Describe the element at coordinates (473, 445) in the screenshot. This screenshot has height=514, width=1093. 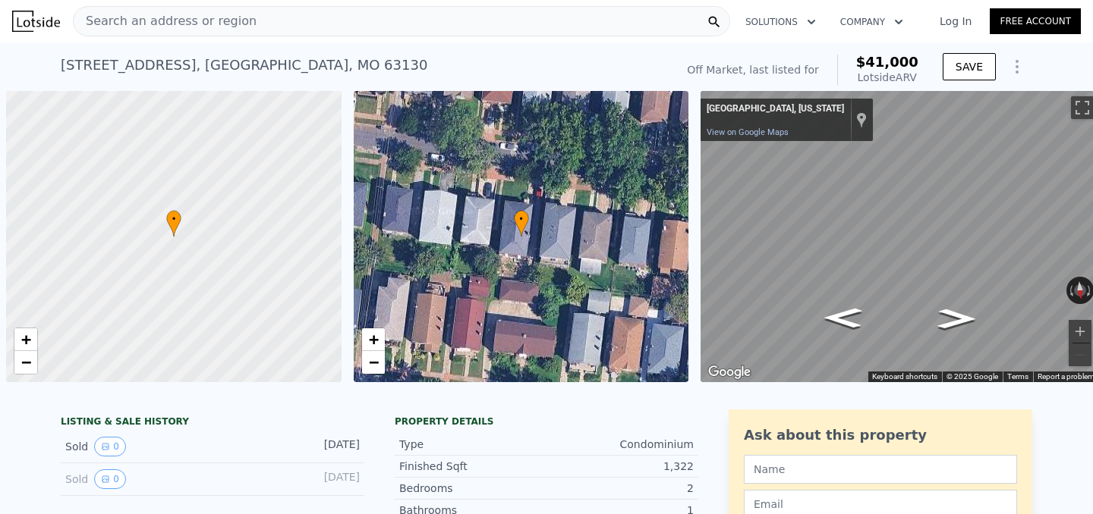
I see `div: Type` at that location.